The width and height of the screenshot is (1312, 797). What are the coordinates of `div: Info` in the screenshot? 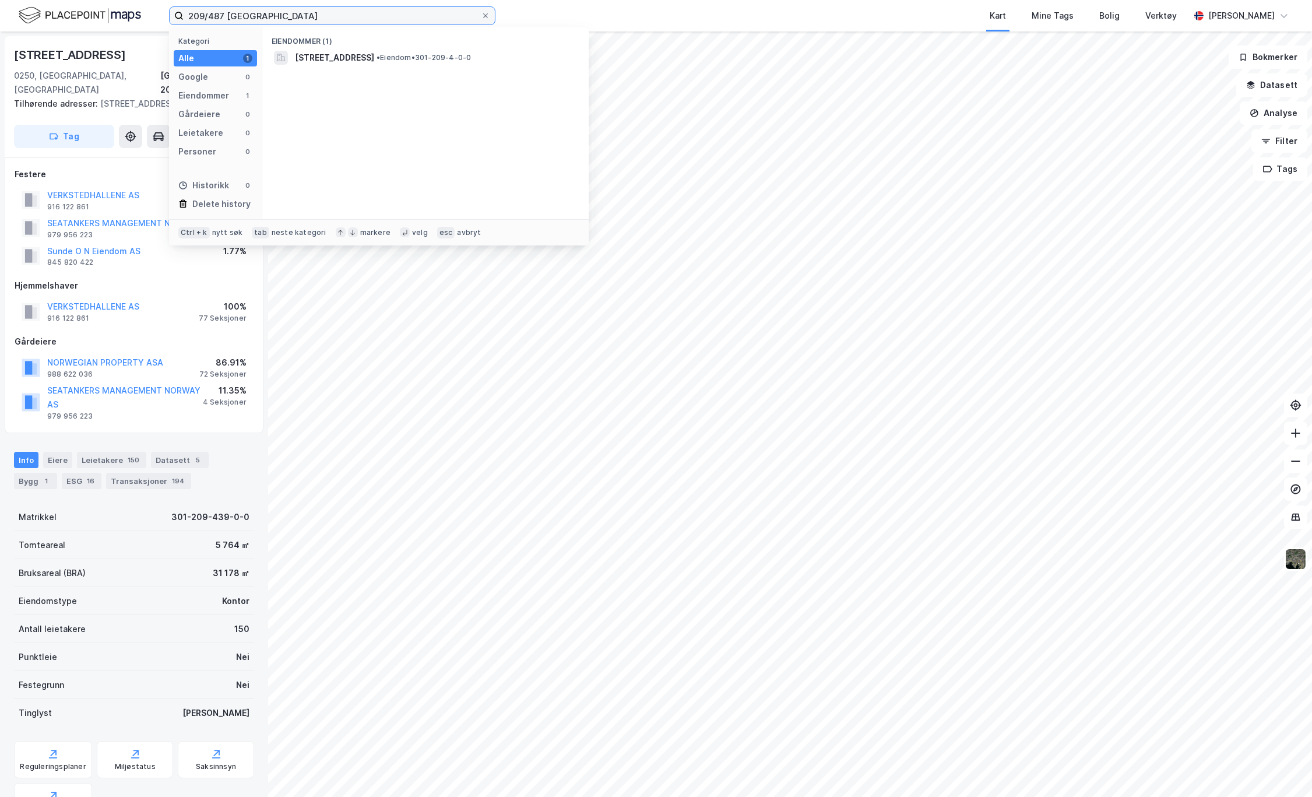 It's located at (26, 460).